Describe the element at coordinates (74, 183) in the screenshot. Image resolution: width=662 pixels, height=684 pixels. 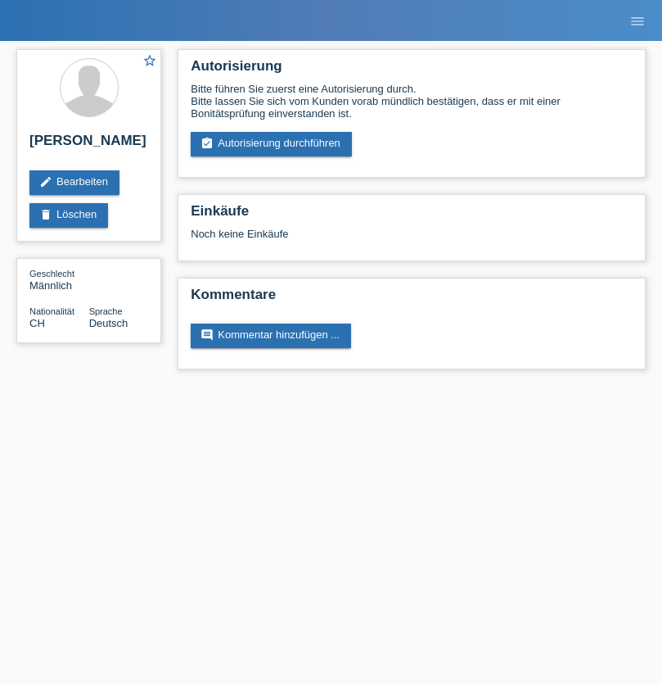
I see `a: editBearbeiten` at that location.